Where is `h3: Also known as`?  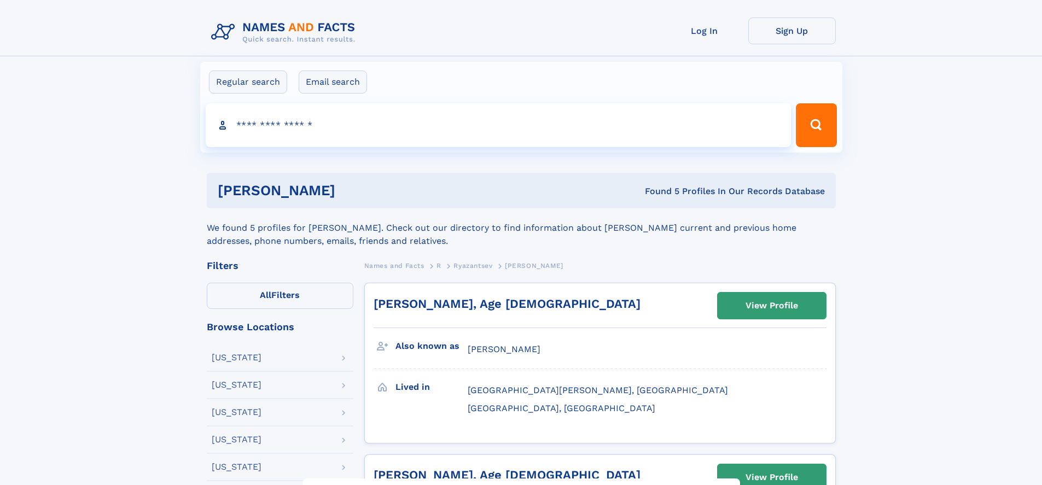
h3: Also known as is located at coordinates (431, 346).